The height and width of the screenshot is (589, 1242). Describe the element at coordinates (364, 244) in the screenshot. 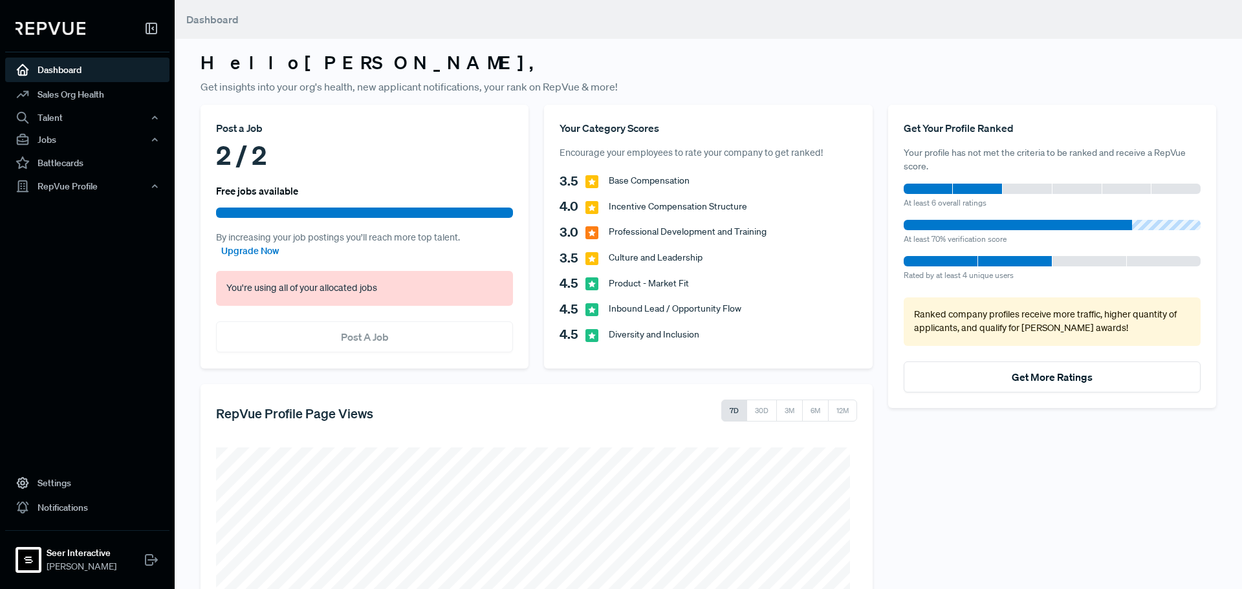

I see `p: By increasing your job postings you’ll reach more top talent.` at that location.